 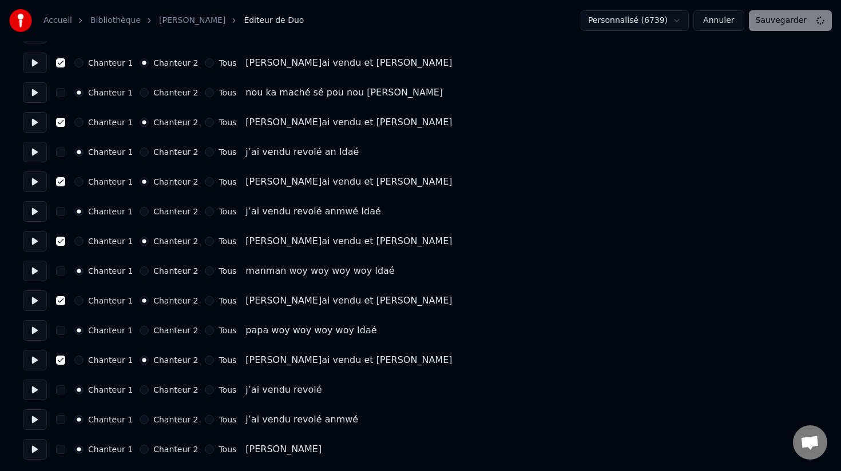 What do you see at coordinates (810, 443) in the screenshot?
I see `a: Ouvrir le chat` at bounding box center [810, 443].